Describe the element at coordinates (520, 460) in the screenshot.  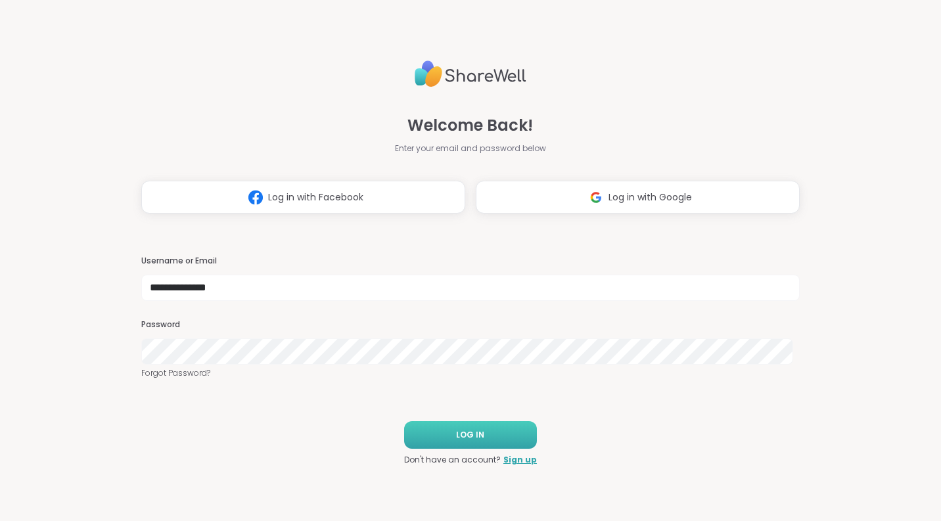
I see `a: Sign up` at that location.